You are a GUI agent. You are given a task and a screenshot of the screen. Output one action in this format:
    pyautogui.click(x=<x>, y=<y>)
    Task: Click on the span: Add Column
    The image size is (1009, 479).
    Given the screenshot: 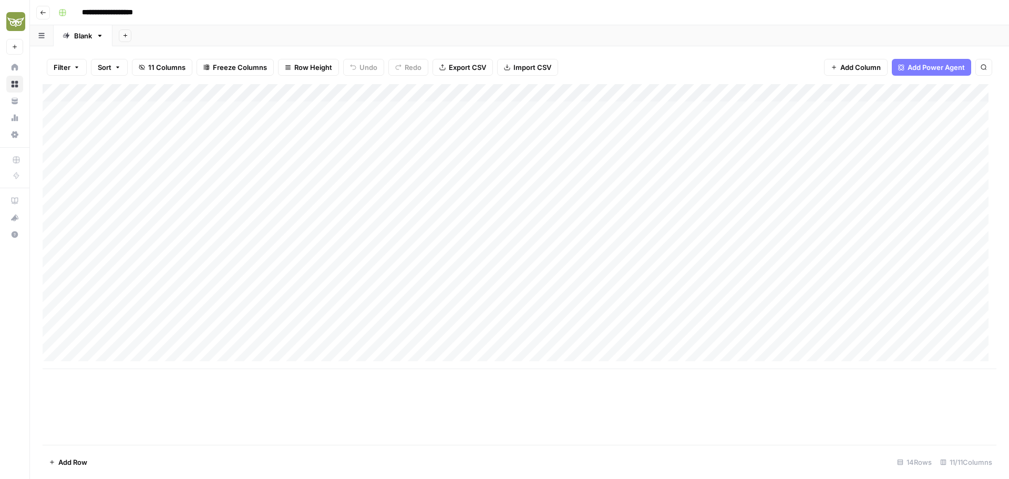 What is the action you would take?
    pyautogui.click(x=860, y=67)
    